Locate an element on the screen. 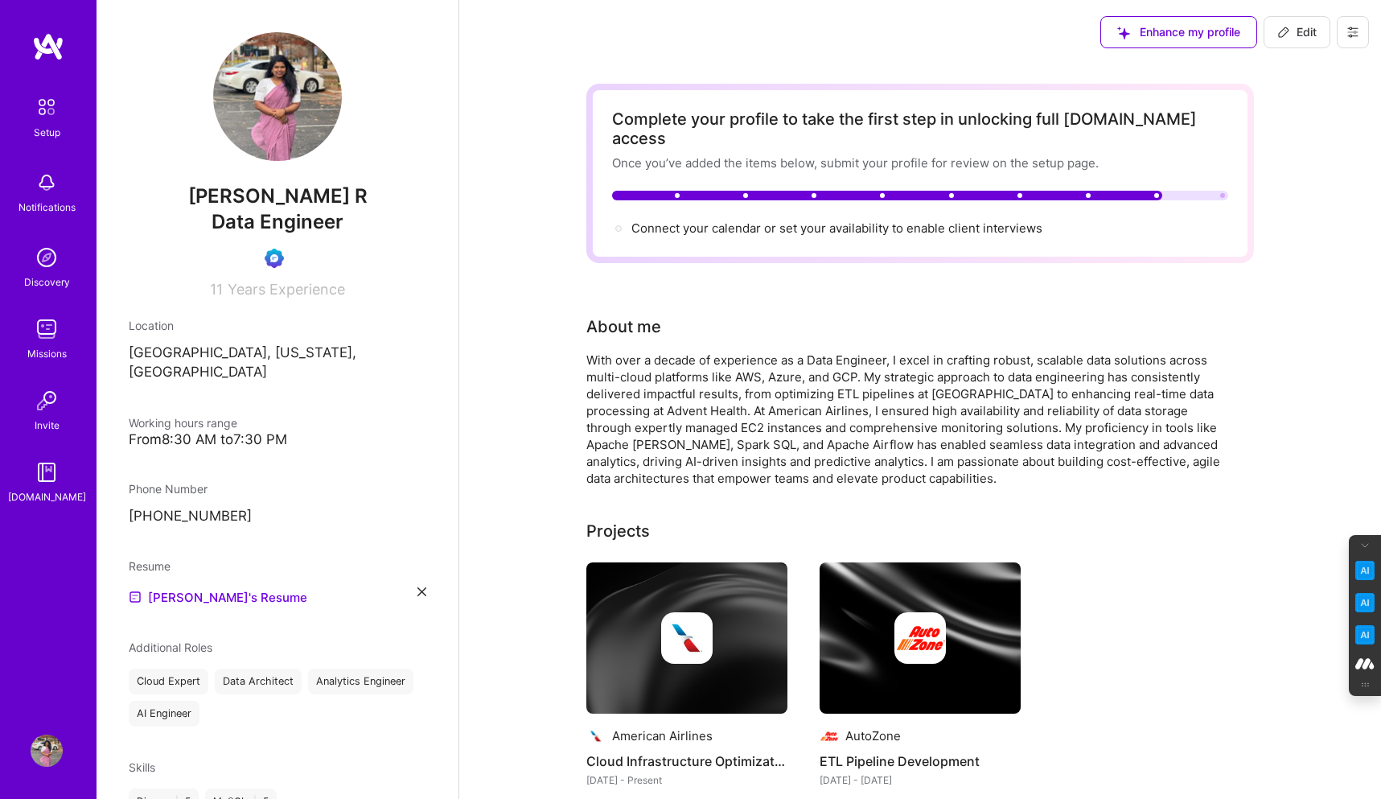 The image size is (1381, 799). div: Analytics Engineer is located at coordinates (360, 681).